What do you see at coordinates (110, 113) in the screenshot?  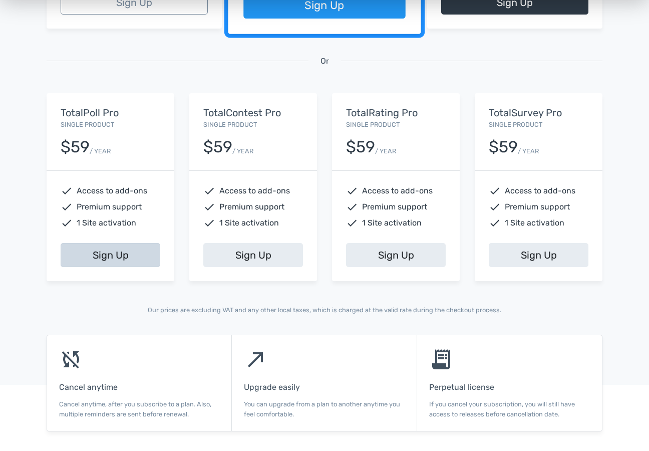 I see `h5: TotalPoll Pro` at bounding box center [110, 113].